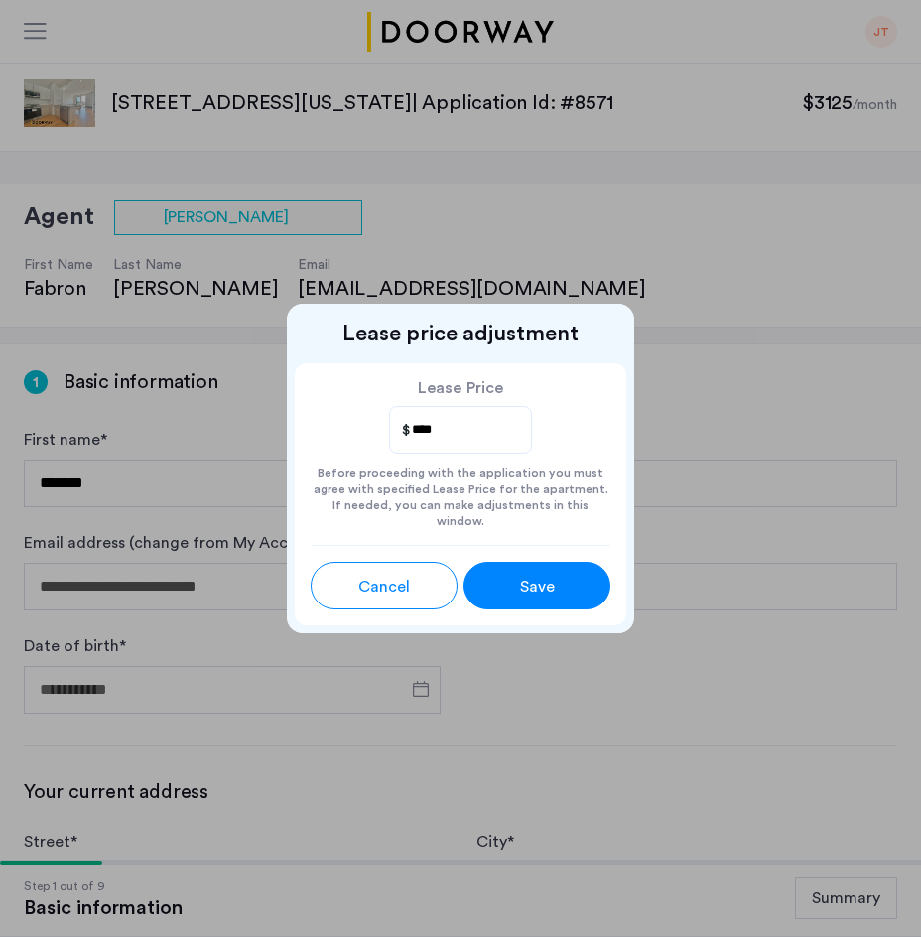  What do you see at coordinates (460, 333) in the screenshot?
I see `h2: Lease price adjustment` at bounding box center [460, 333].